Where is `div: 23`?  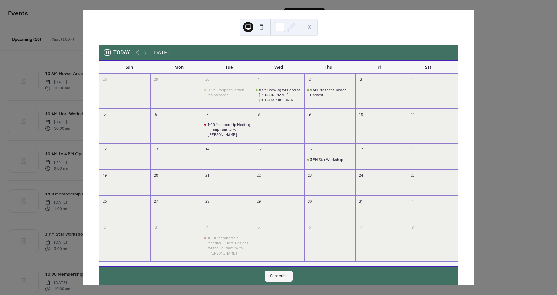 div: 23 is located at coordinates (310, 175).